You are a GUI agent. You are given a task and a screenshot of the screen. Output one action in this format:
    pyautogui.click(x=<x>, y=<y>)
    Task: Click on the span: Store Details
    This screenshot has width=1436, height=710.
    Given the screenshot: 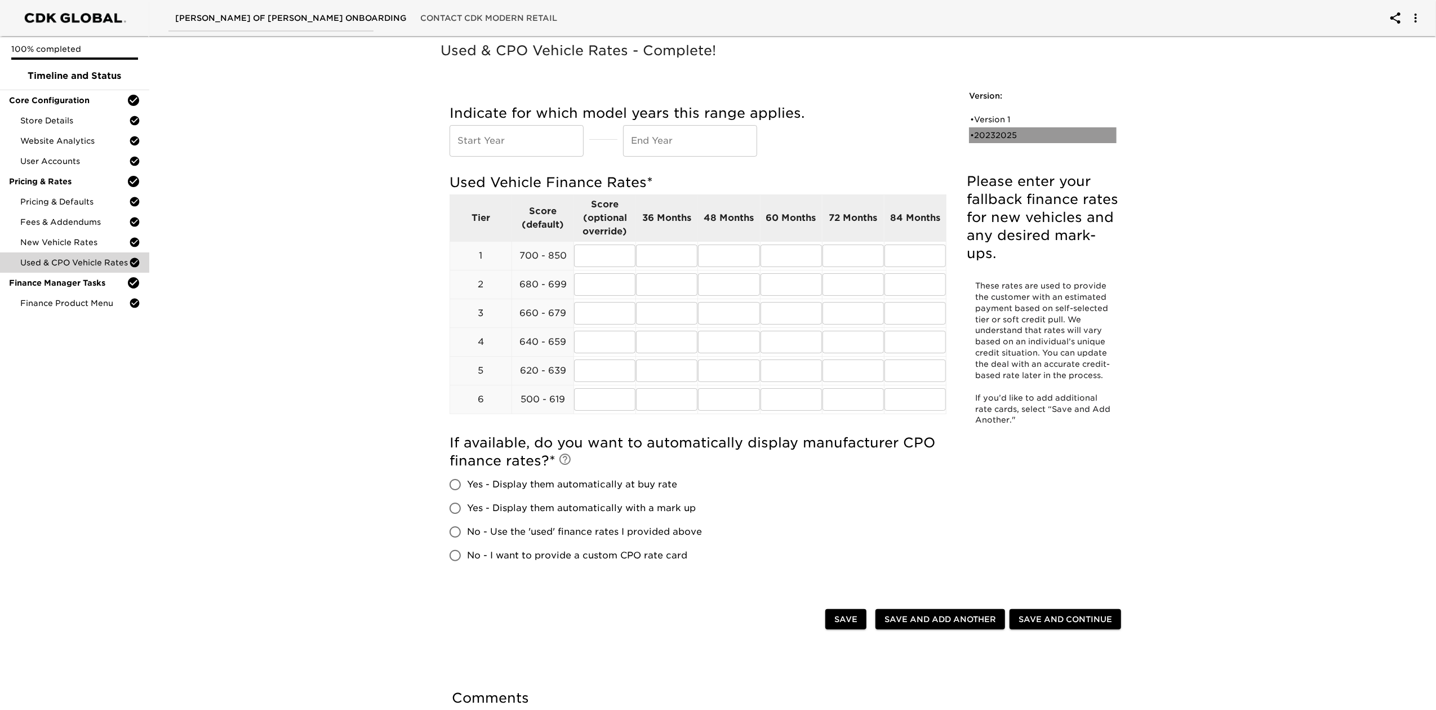 What is the action you would take?
    pyautogui.click(x=74, y=121)
    